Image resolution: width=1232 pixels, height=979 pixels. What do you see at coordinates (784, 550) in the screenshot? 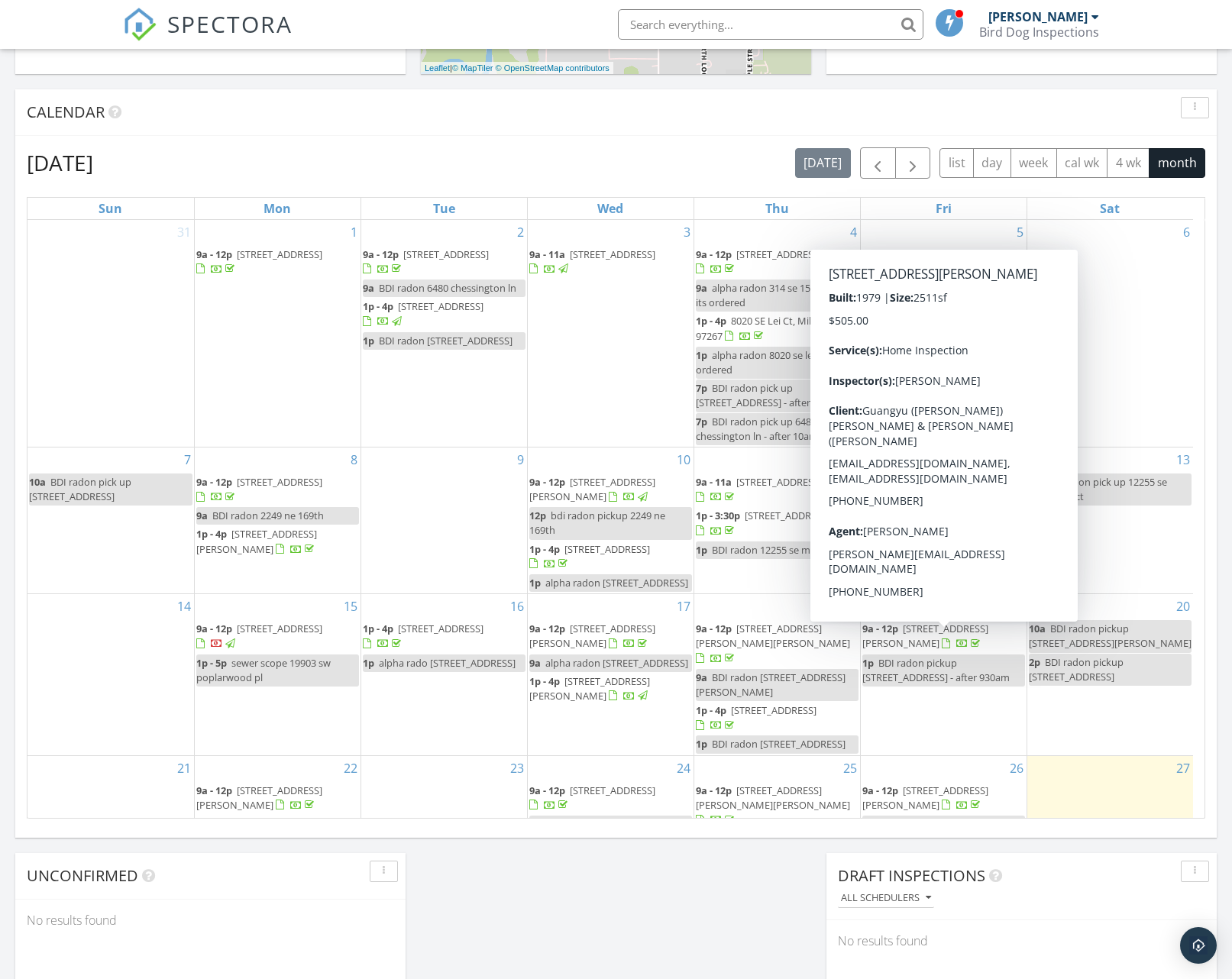
I see `span: BDI radon 12255 se mapleleaf ct` at bounding box center [784, 550].